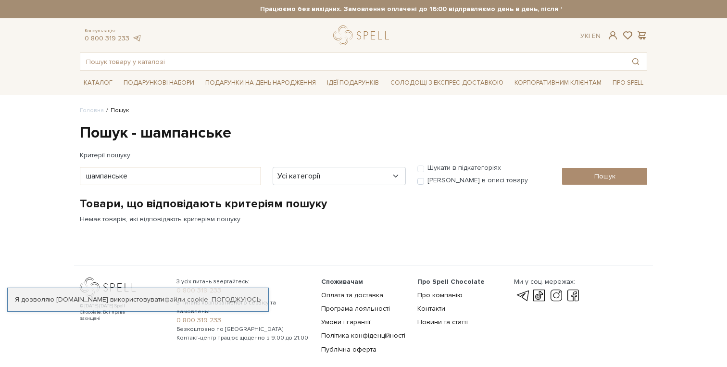 Image resolution: width=727 pixels, height=367 pixels. Describe the element at coordinates (447, 83) in the screenshot. I see `a: Солодощі з експрес-доставкою` at that location.